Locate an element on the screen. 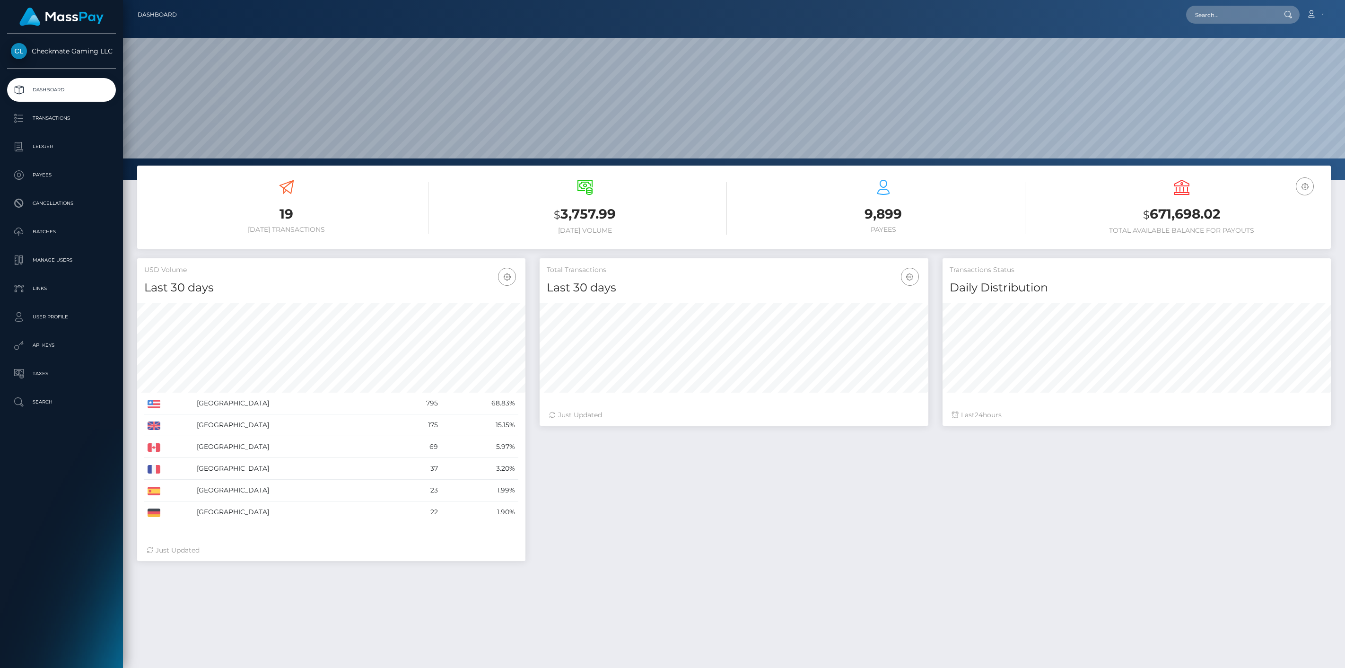  a: Transactions is located at coordinates (61, 118).